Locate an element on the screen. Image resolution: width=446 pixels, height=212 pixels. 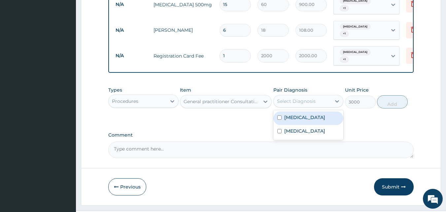
td: Registration Card Fee is located at coordinates (183, 56).